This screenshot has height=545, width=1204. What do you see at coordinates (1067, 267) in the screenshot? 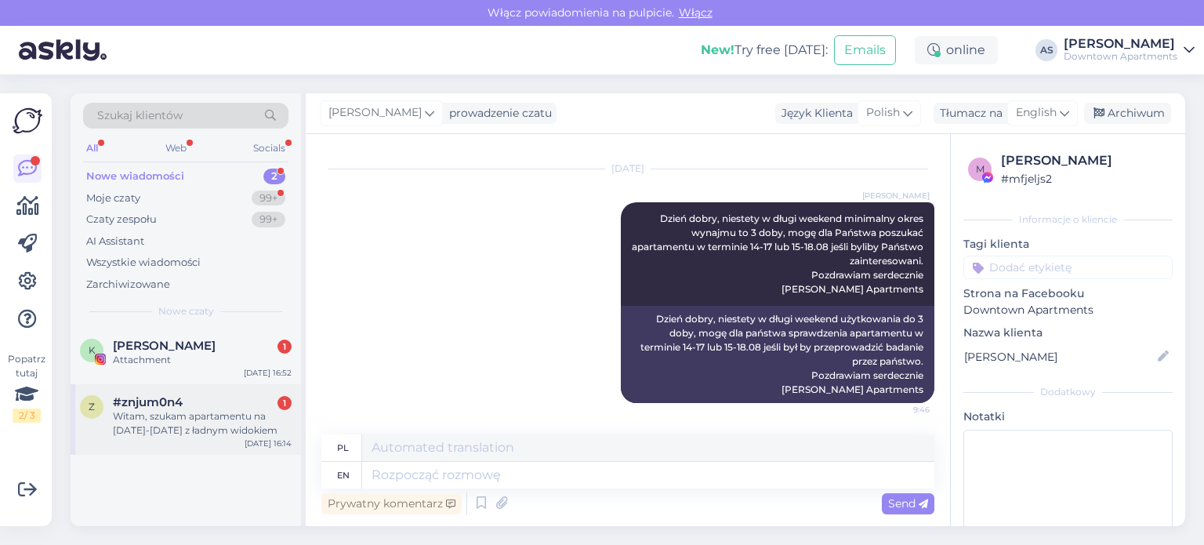
I see `input: Dodać etykietę` at bounding box center [1067, 267].